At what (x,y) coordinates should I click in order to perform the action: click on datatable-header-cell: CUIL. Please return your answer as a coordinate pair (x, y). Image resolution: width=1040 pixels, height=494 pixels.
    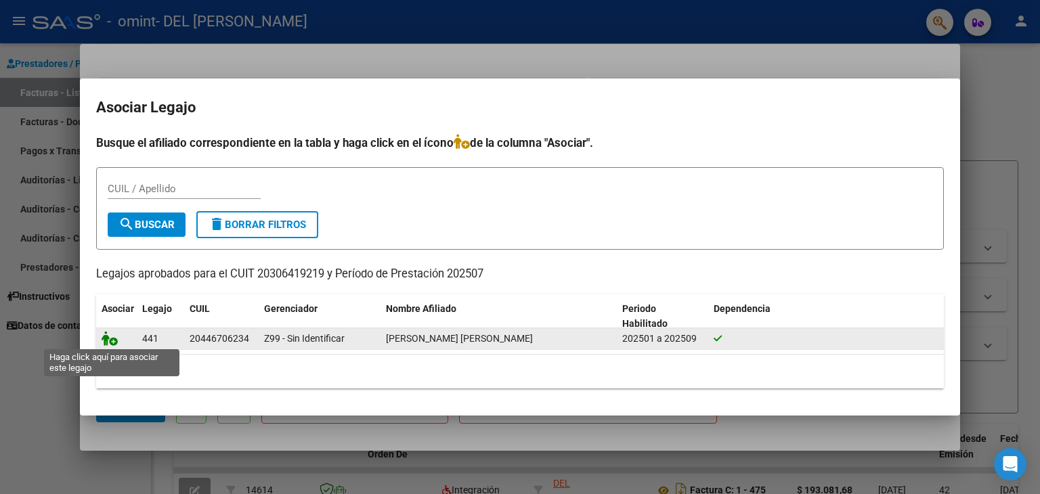
    Looking at the image, I should click on (221, 317).